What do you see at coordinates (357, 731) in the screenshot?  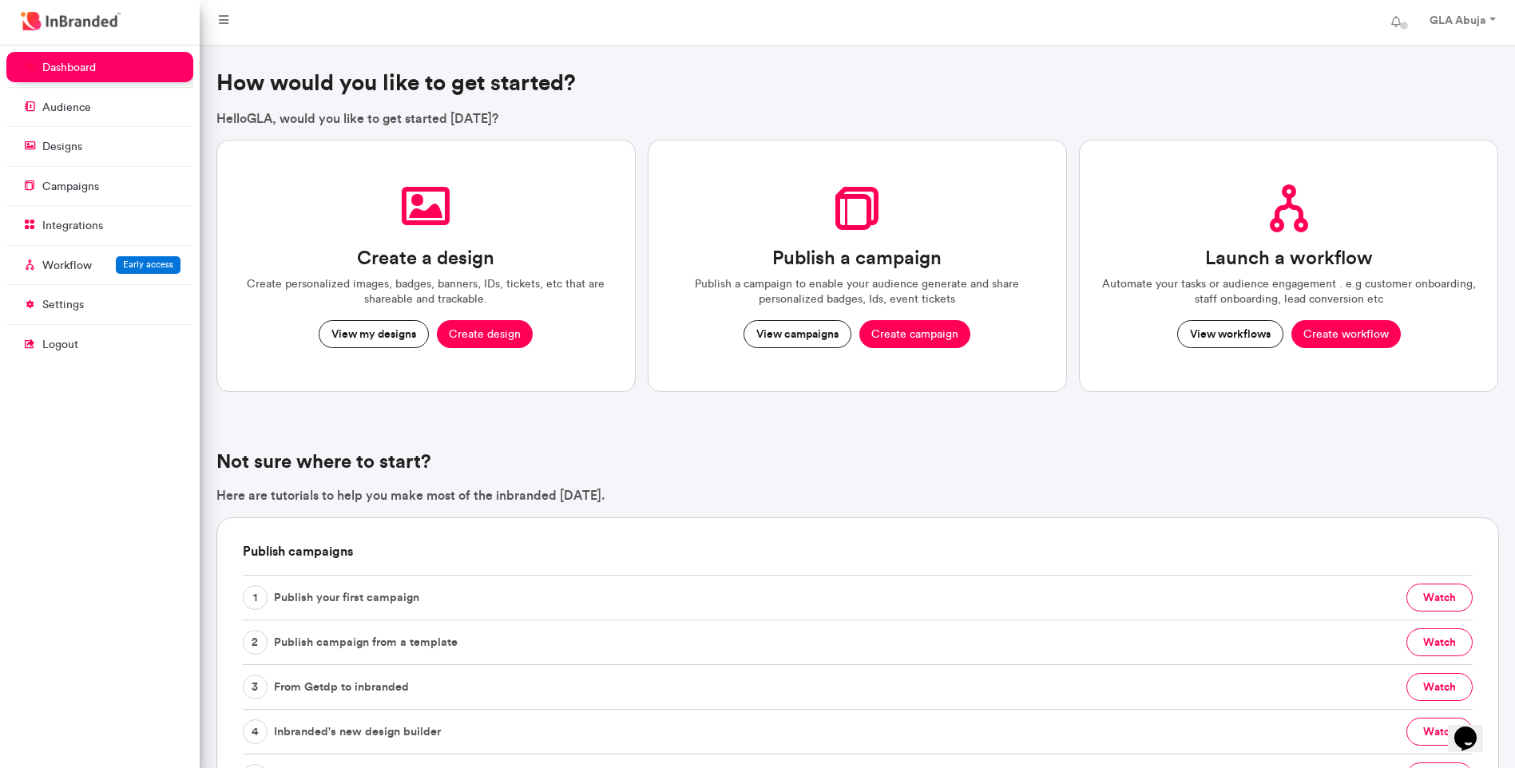 I see `span: Inbranded's new design builder` at bounding box center [357, 731].